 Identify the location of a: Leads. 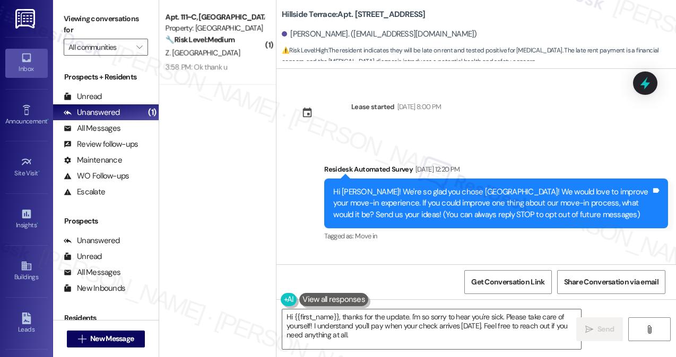
(27, 324).